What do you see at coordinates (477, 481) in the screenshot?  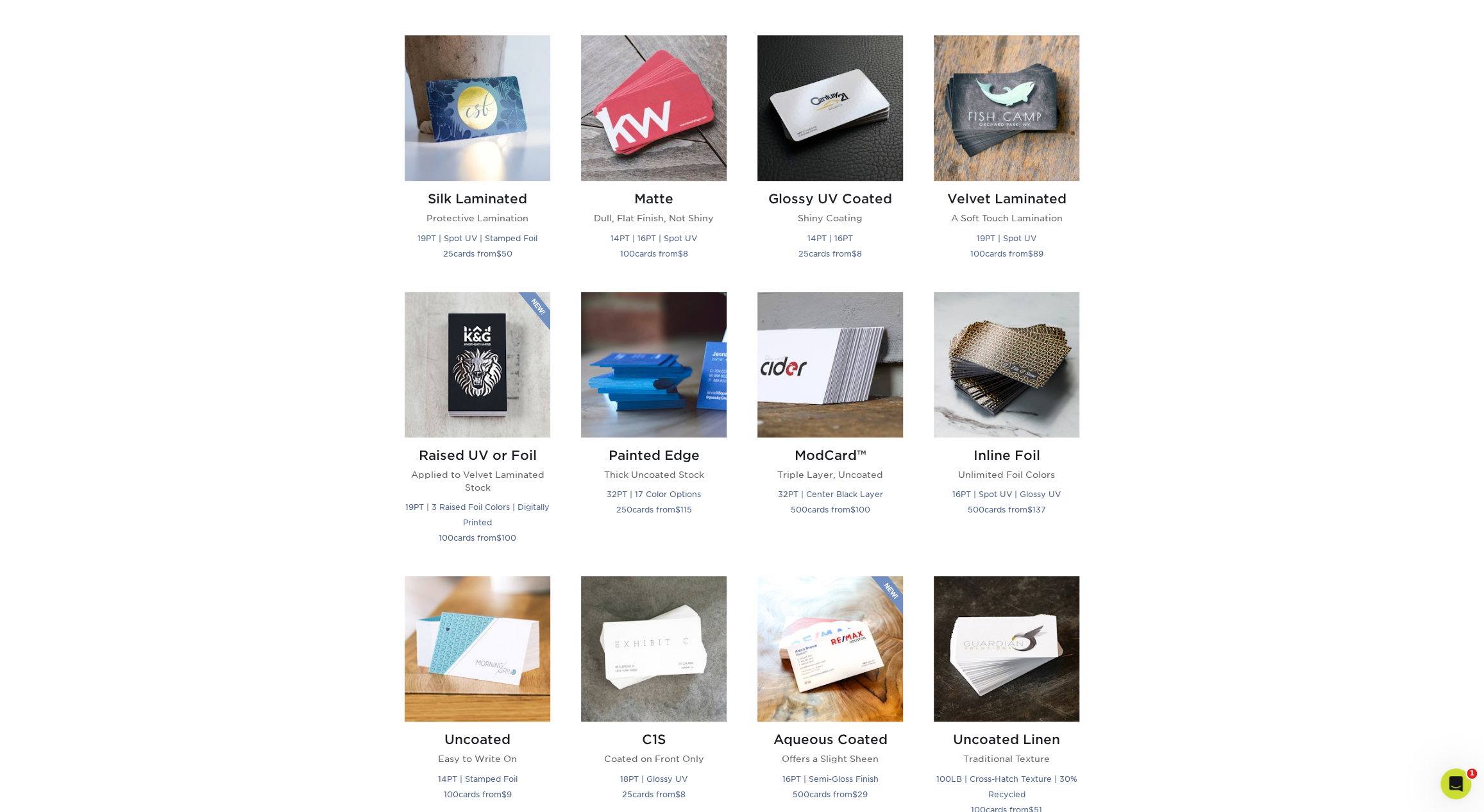 I see `p: Applied to Velvet Laminated Stock` at bounding box center [477, 481].